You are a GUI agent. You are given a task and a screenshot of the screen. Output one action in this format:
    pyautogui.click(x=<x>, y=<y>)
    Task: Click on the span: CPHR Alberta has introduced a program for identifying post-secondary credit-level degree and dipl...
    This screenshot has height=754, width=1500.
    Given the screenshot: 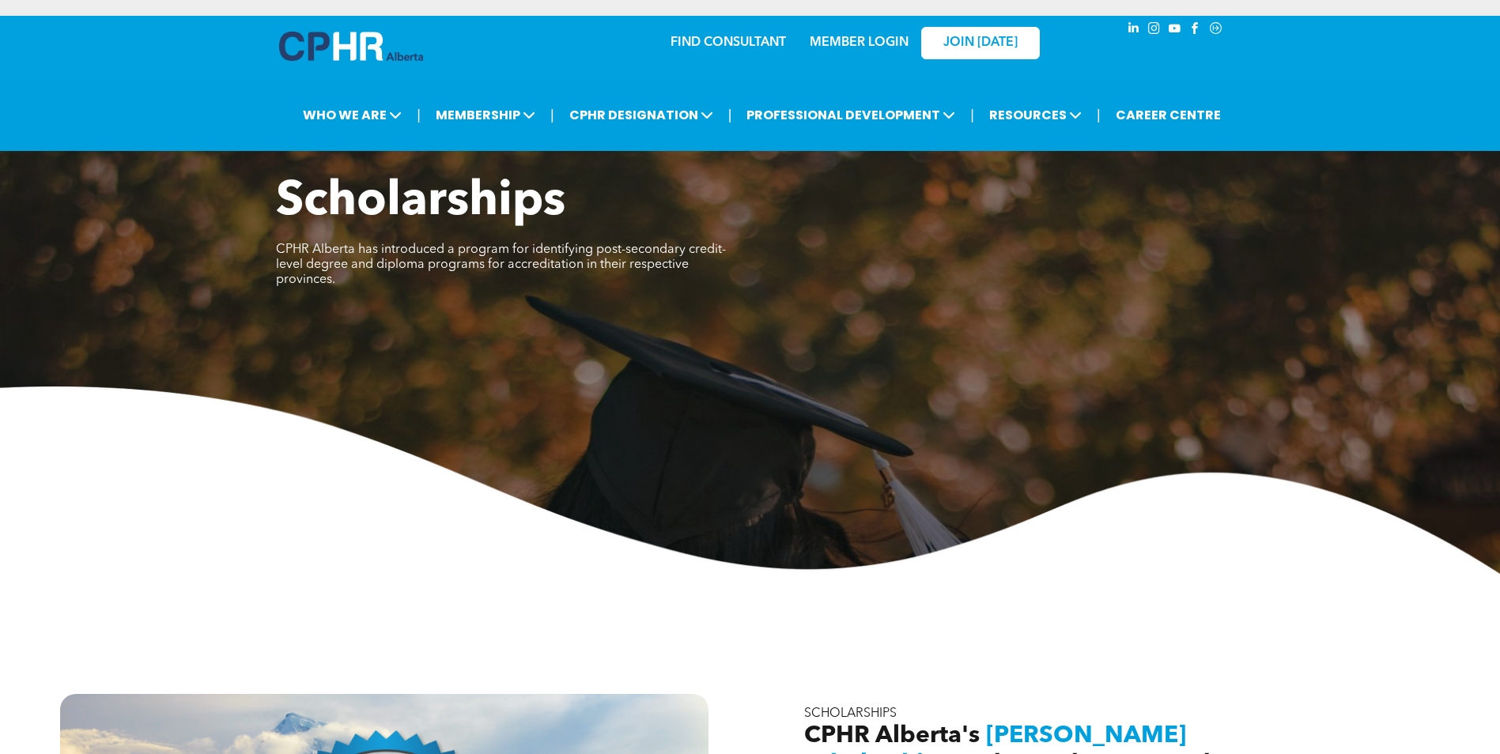 What is the action you would take?
    pyautogui.click(x=500, y=265)
    